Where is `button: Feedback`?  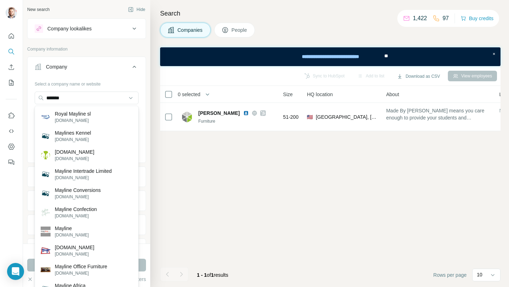 button: Feedback is located at coordinates (11, 162).